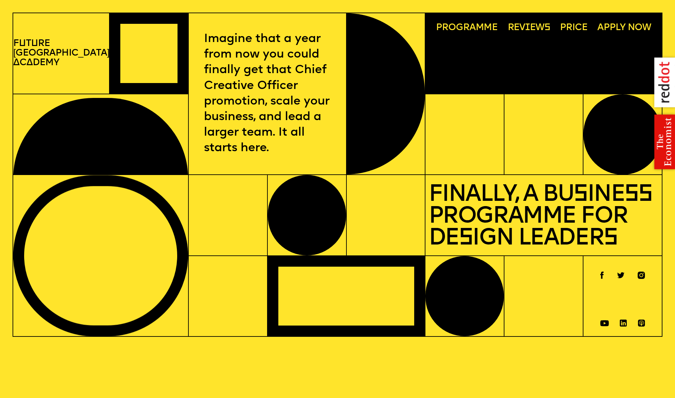 This screenshot has height=398, width=675. Describe the element at coordinates (624, 320) in the screenshot. I see `a: Linkedin` at that location.